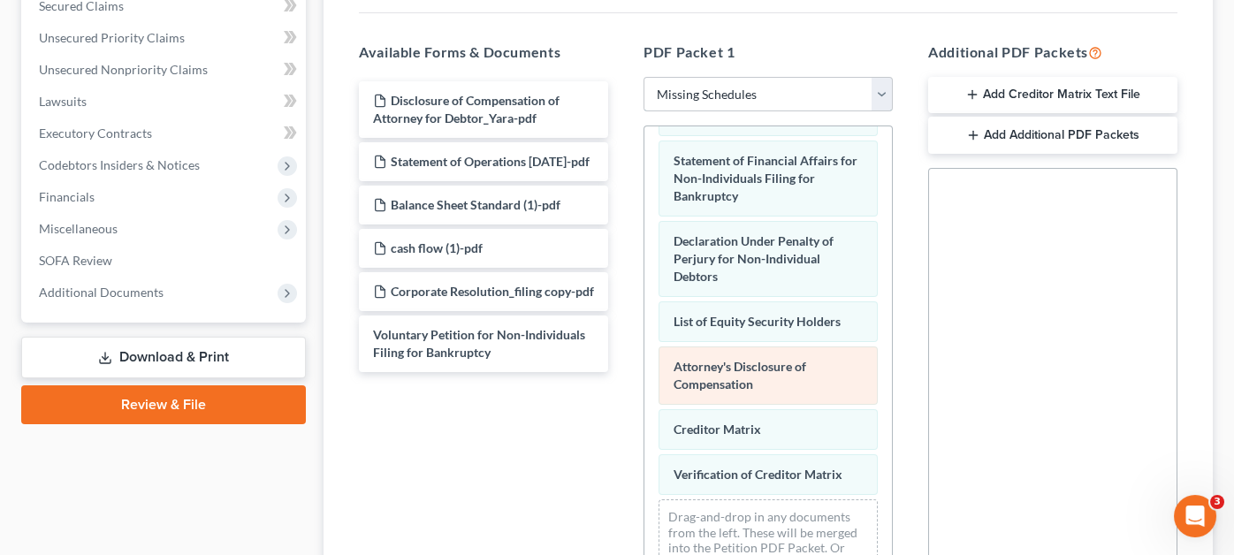 The height and width of the screenshot is (555, 1234). I want to click on a: Review & File, so click(163, 405).